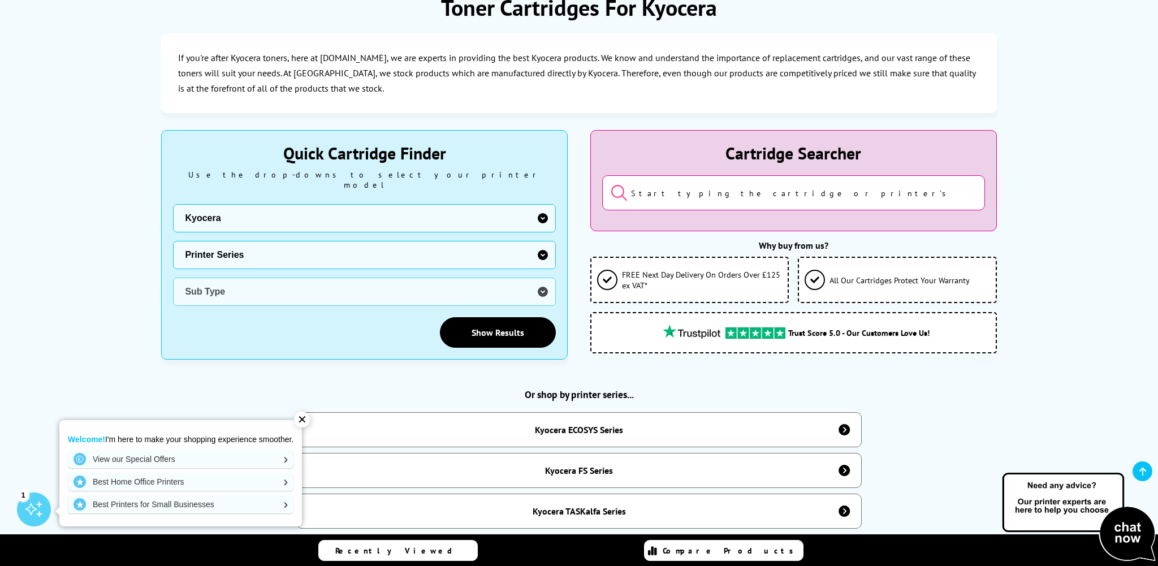 This screenshot has width=1158, height=566. What do you see at coordinates (859, 333) in the screenshot?
I see `span: Trust Score 5.0 - Our Customers Love Us!` at bounding box center [859, 333].